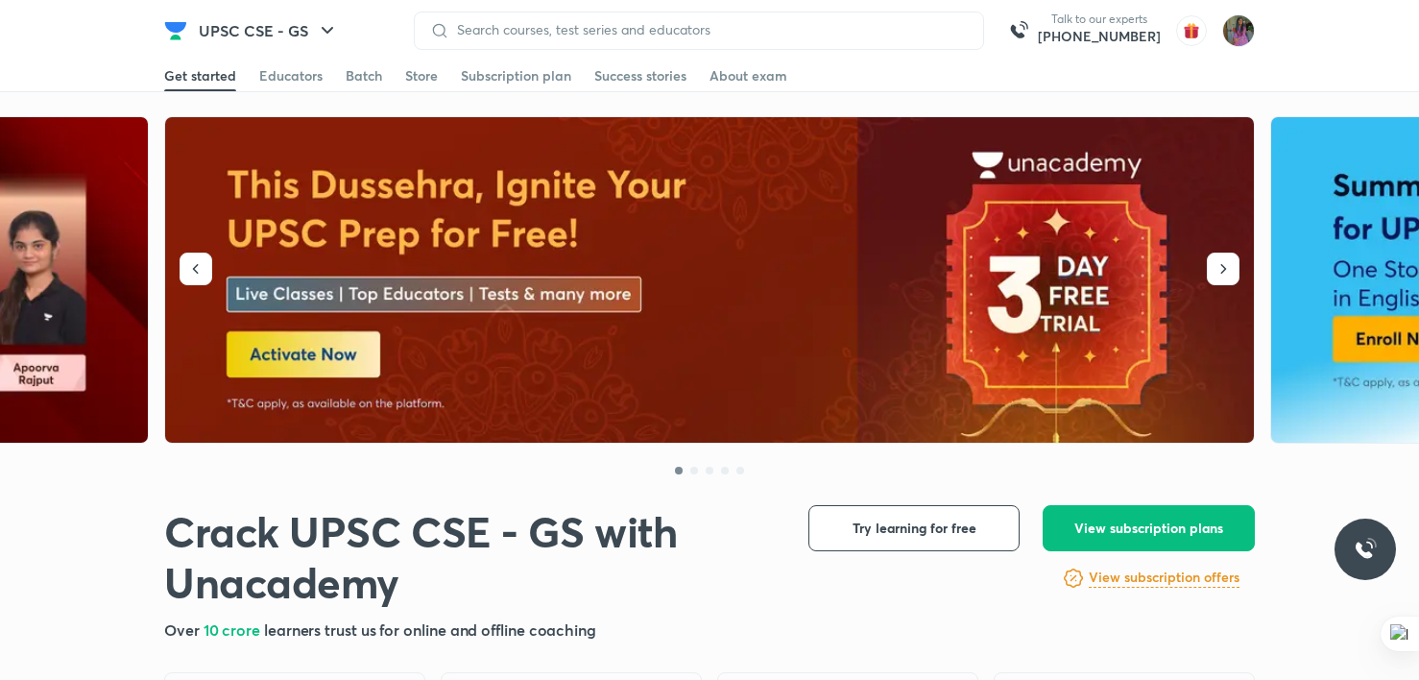 The height and width of the screenshot is (680, 1419). I want to click on span: View subscription plans, so click(1149, 528).